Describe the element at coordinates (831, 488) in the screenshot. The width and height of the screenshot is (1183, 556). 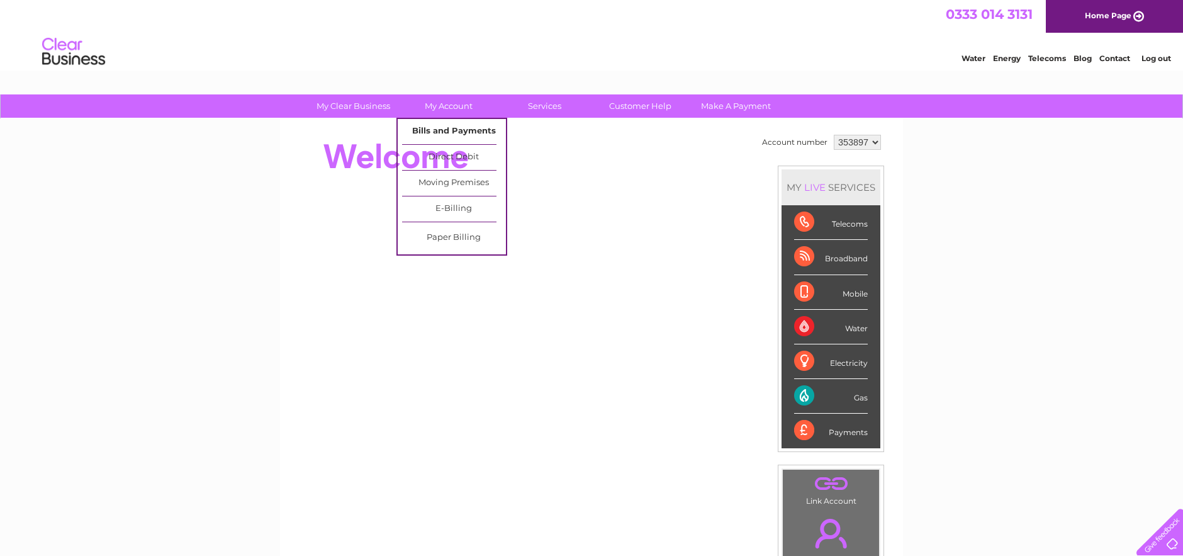
I see `td: Link Account` at that location.